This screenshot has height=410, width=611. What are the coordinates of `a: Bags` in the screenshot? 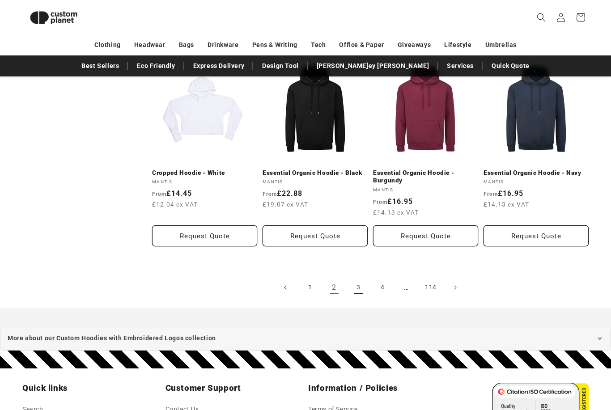 It's located at (187, 45).